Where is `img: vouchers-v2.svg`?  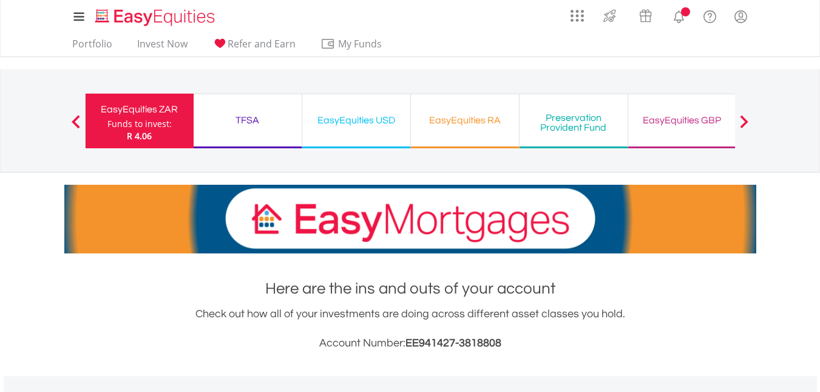
img: vouchers-v2.svg is located at coordinates (645, 16).